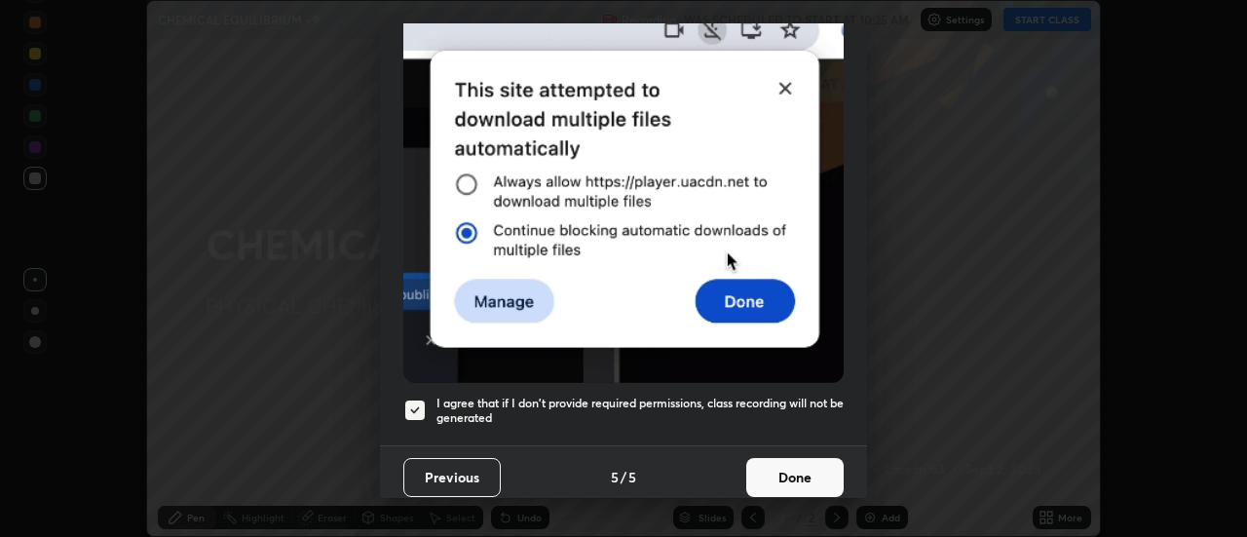 This screenshot has height=537, width=1247. Describe the element at coordinates (452, 477) in the screenshot. I see `button: Previous` at that location.